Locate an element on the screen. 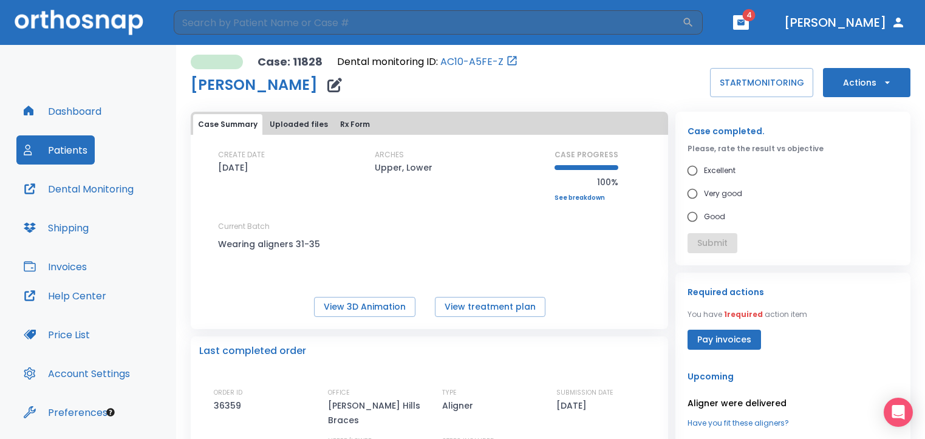  p: Aligner is located at coordinates (460, 406).